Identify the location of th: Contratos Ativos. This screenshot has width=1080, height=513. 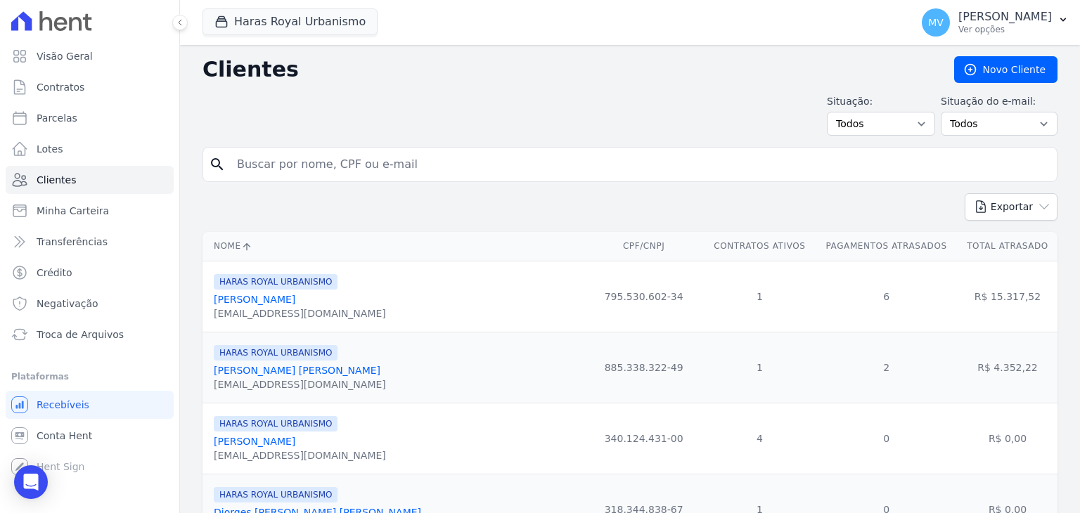
(760, 246).